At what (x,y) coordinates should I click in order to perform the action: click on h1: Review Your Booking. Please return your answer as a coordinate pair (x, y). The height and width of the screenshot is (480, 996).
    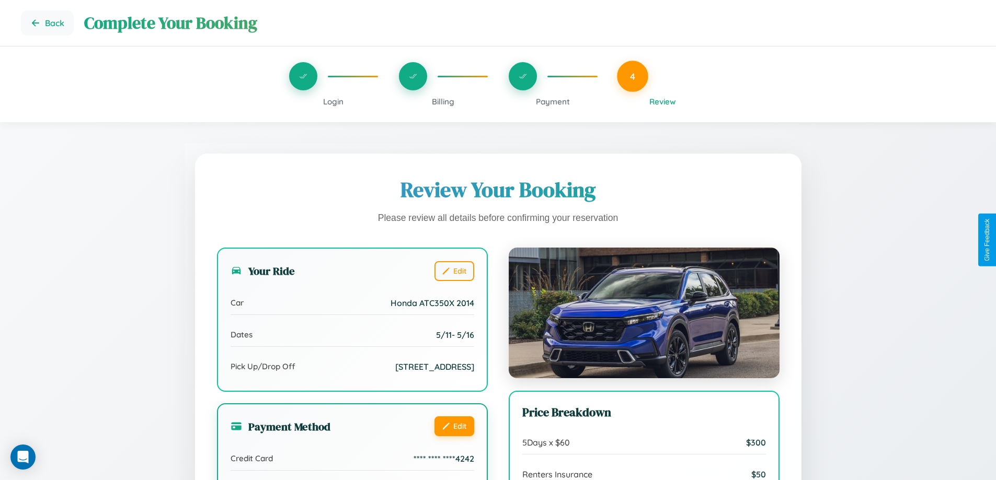
    Looking at the image, I should click on (498, 190).